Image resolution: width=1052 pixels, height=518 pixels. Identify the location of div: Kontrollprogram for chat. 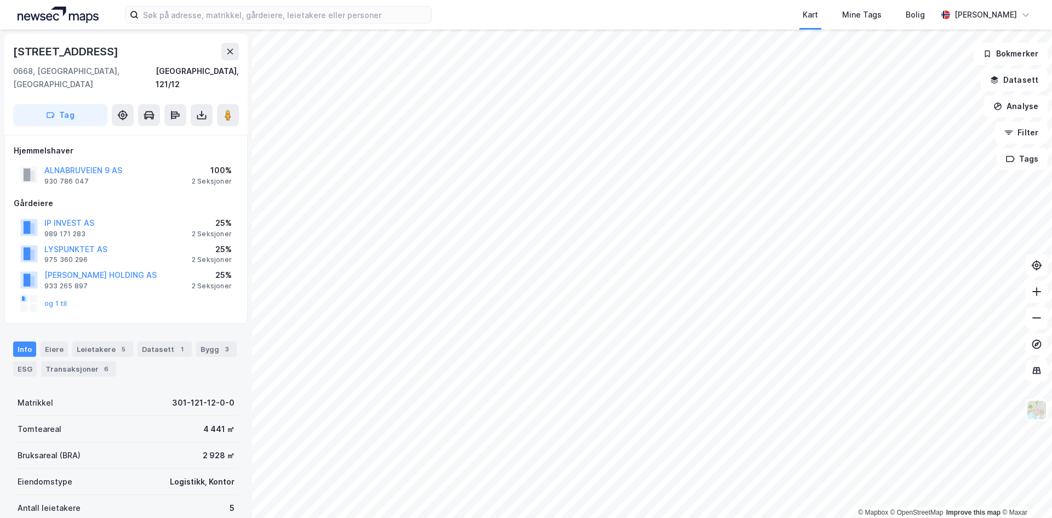
(1024, 491).